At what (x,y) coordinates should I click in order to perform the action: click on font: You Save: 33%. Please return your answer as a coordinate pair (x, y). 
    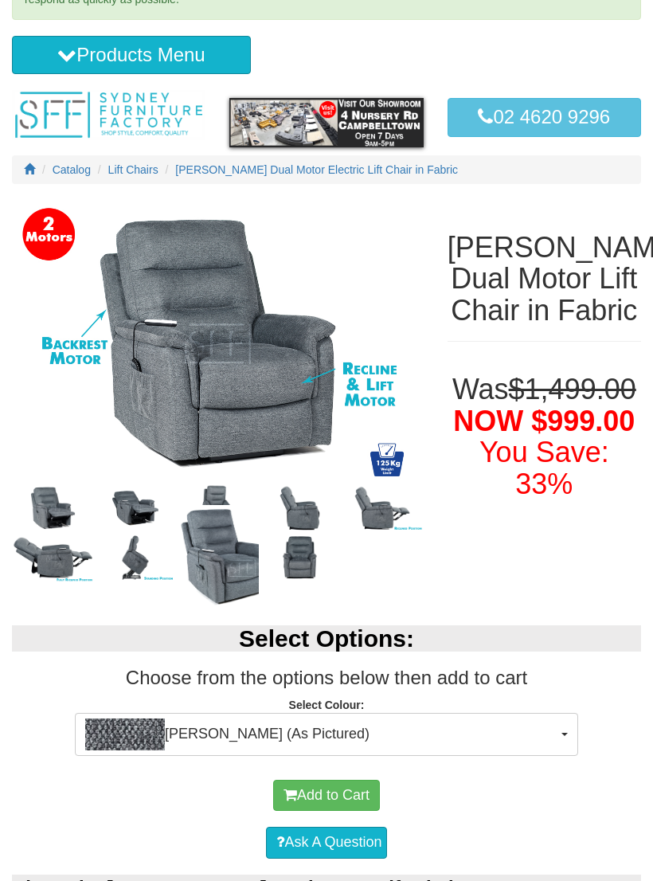
    Looking at the image, I should click on (544, 468).